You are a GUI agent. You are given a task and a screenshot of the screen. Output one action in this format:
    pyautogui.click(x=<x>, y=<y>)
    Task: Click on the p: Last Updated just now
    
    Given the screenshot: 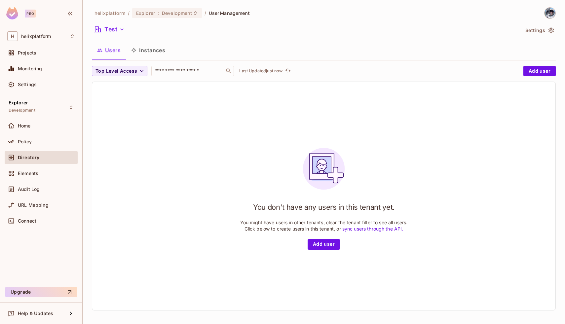 What is the action you would take?
    pyautogui.click(x=261, y=71)
    